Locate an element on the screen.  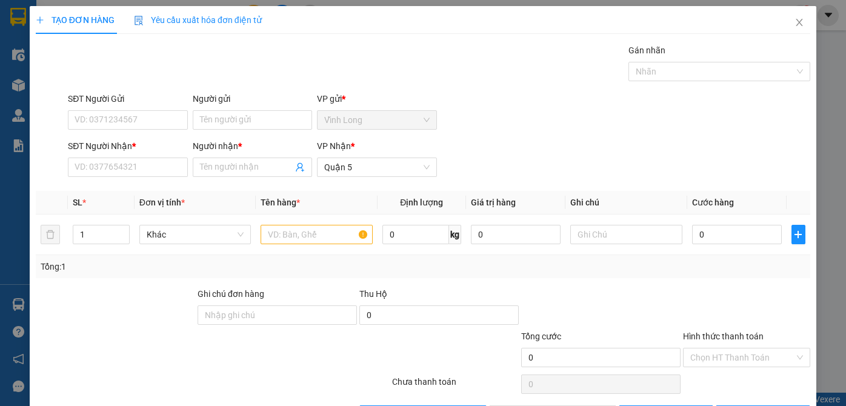
input: Ghi Chú is located at coordinates (626, 235).